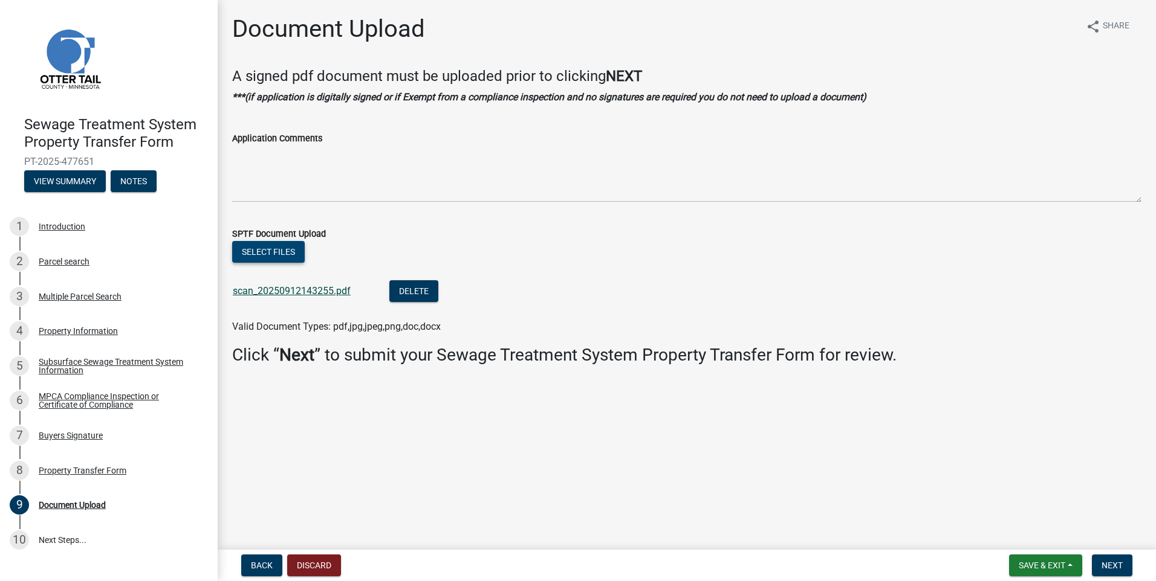 Image resolution: width=1156 pixels, height=581 pixels. I want to click on div: Document Upload, so click(72, 505).